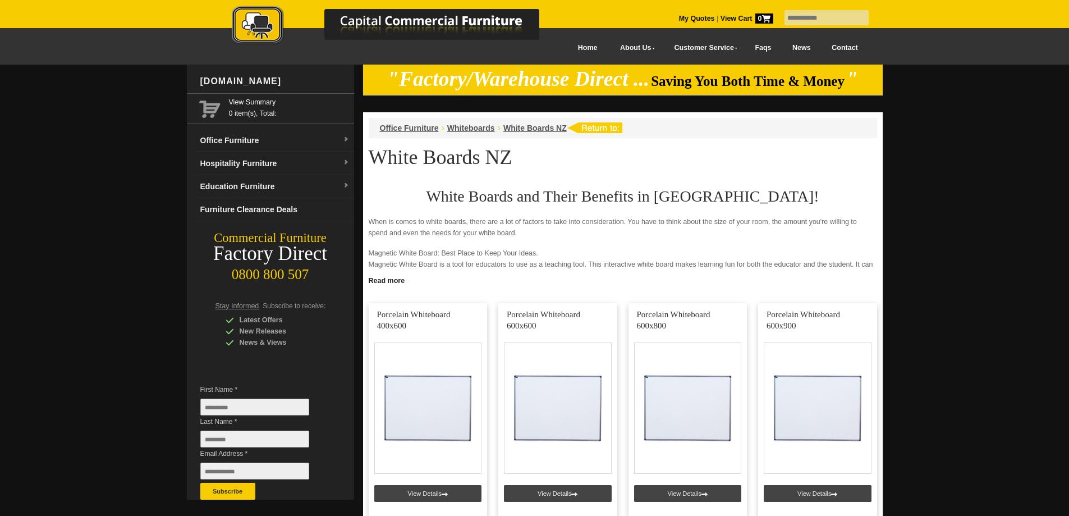 This screenshot has height=516, width=1069. I want to click on div: Factory Direct, so click(270, 254).